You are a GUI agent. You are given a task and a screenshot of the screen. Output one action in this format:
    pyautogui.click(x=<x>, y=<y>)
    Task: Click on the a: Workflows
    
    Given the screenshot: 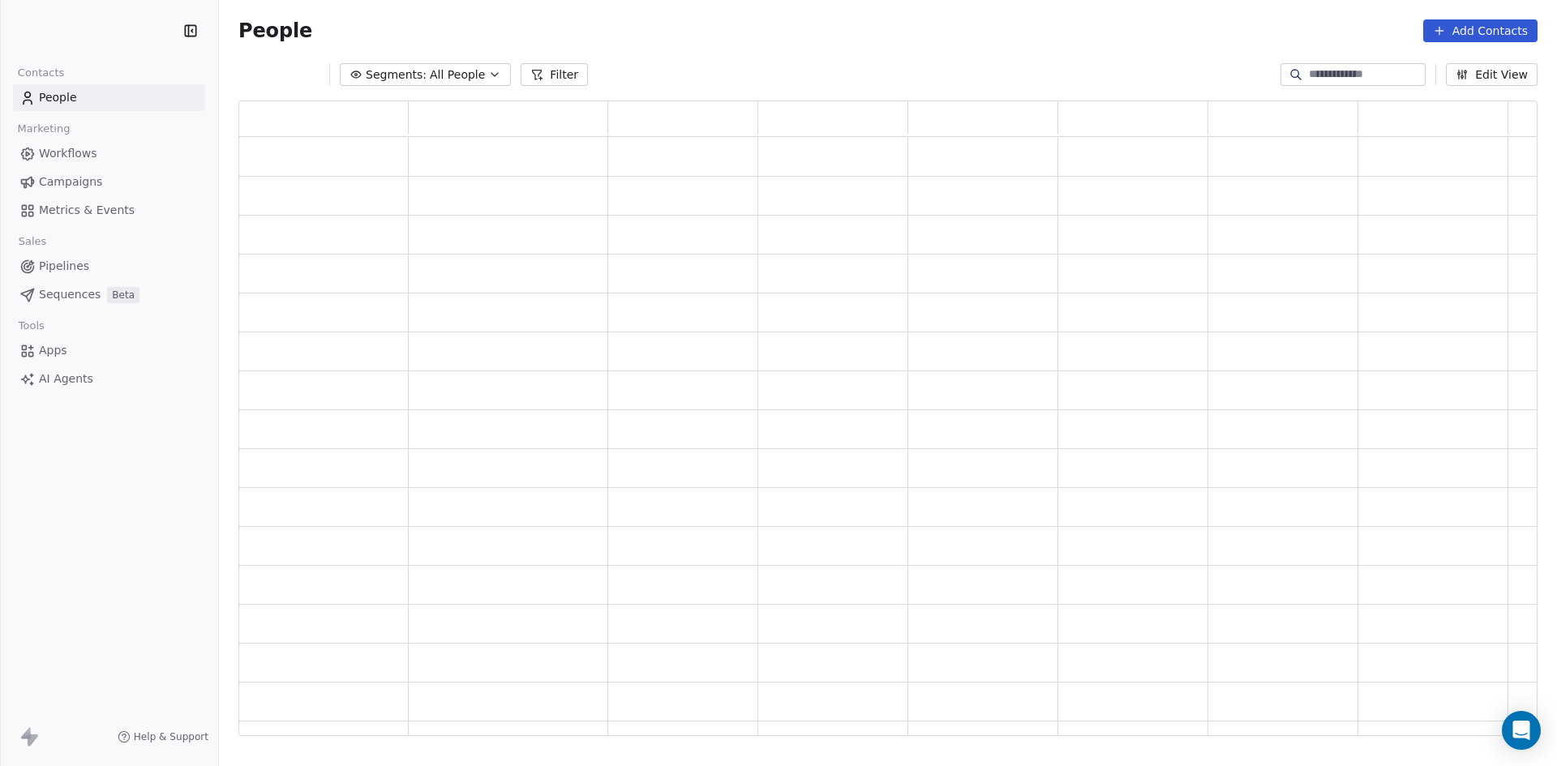 What is the action you would take?
    pyautogui.click(x=109, y=153)
    